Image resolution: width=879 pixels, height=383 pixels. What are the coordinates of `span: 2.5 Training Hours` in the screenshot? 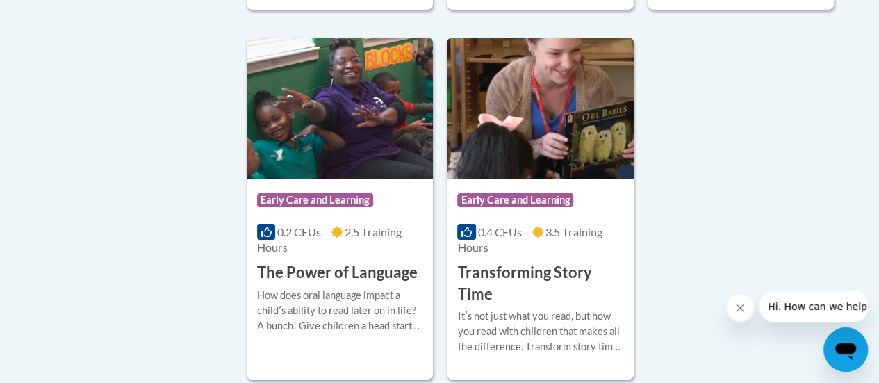 It's located at (329, 239).